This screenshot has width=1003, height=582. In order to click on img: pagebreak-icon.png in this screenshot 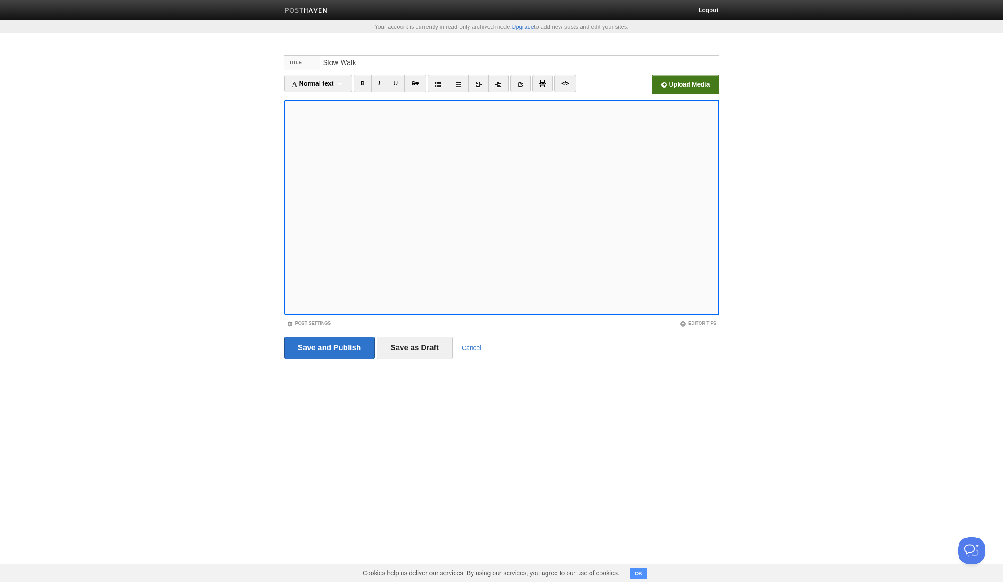, I will do `click(543, 83)`.